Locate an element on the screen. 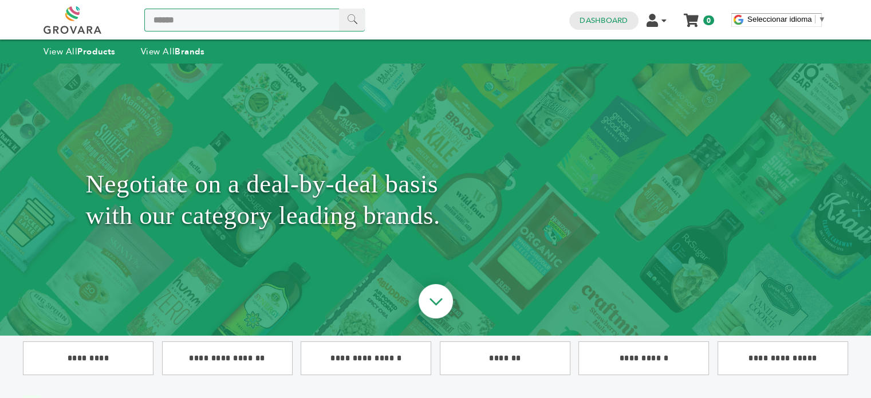 This screenshot has width=871, height=398. span: Seleccionar idioma is located at coordinates (779, 19).